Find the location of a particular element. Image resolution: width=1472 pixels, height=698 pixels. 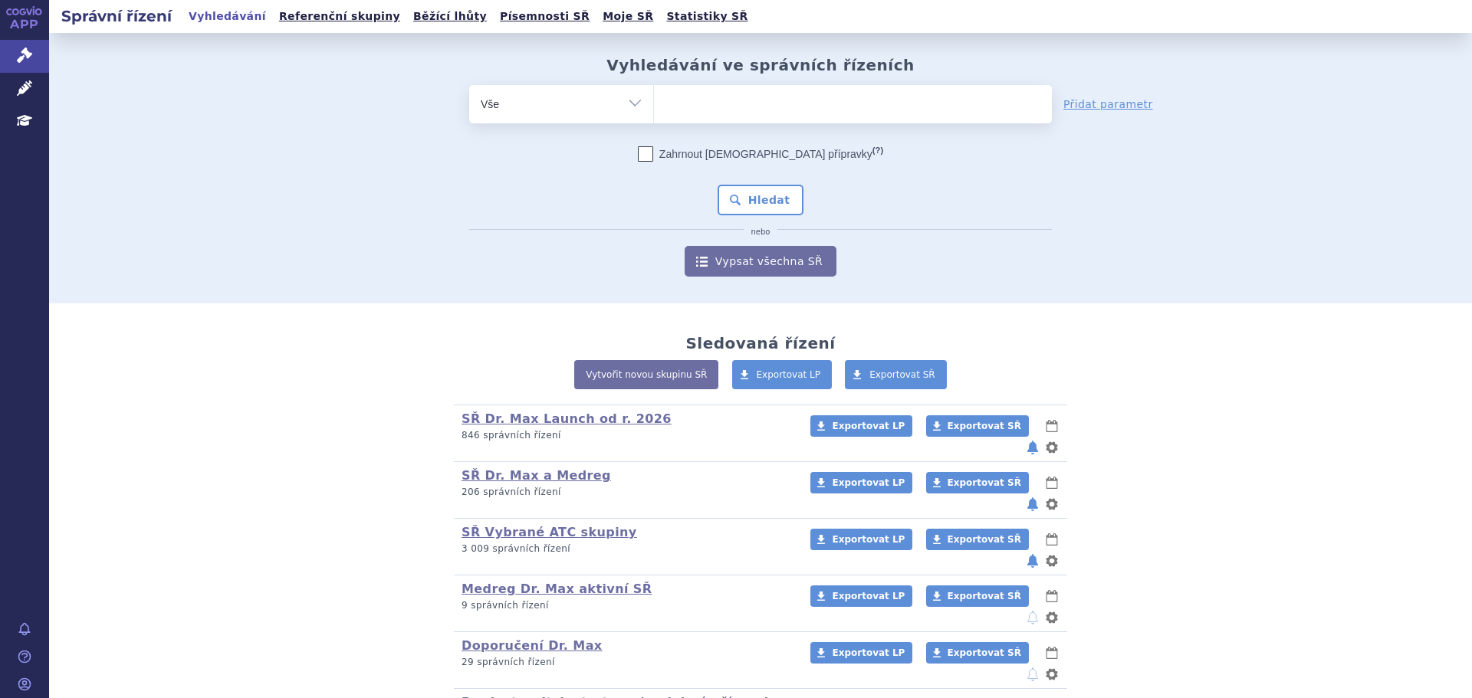

a: SŘ Vybrané ATC skupiny is located at coordinates (549, 532).